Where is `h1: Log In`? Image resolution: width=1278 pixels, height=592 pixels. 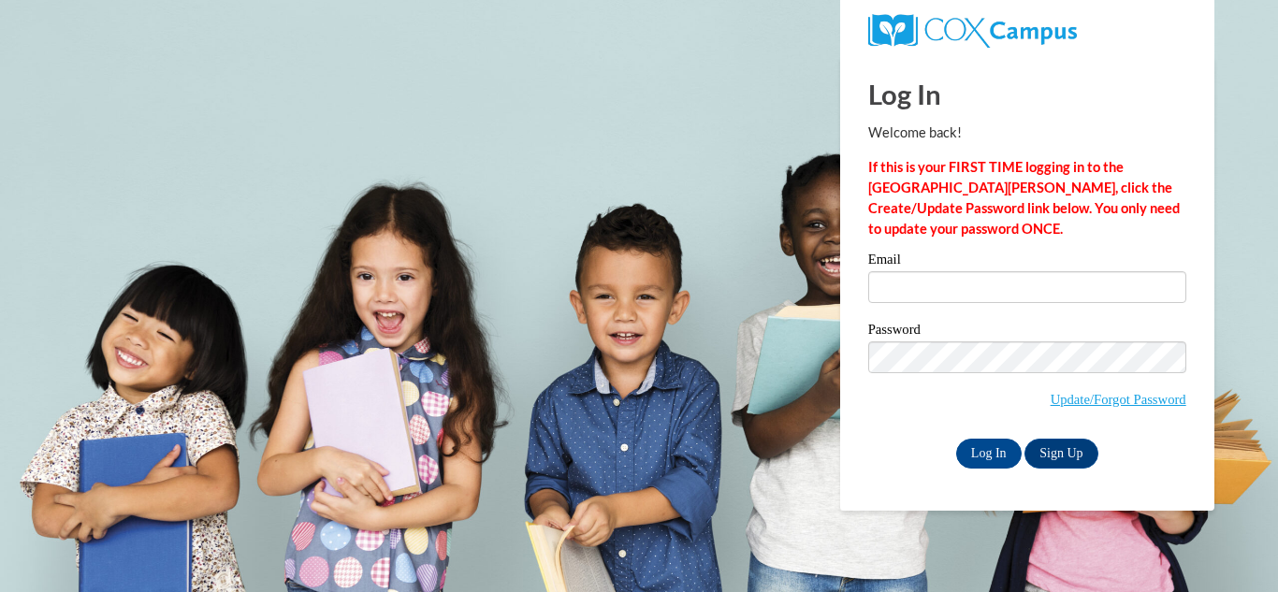
h1: Log In is located at coordinates (1027, 94).